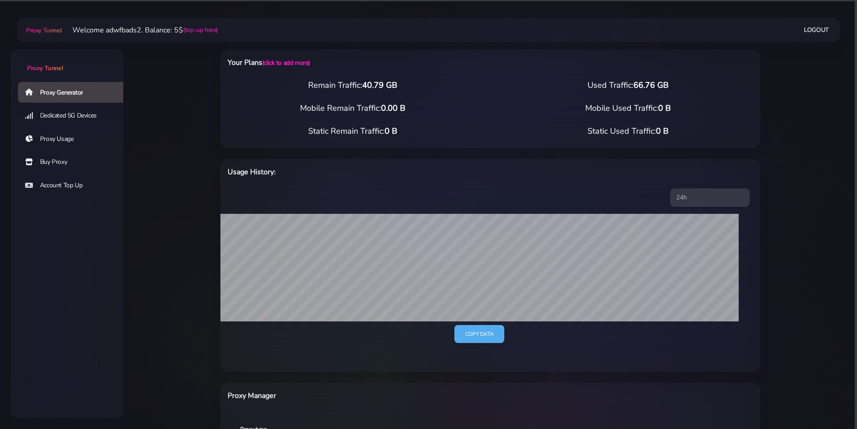 The width and height of the screenshot is (857, 429). What do you see at coordinates (816, 30) in the screenshot?
I see `a: Logout` at bounding box center [816, 30].